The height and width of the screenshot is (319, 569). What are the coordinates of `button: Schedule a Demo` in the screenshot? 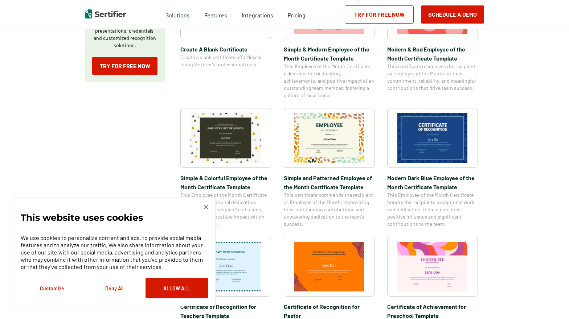 It's located at (452, 15).